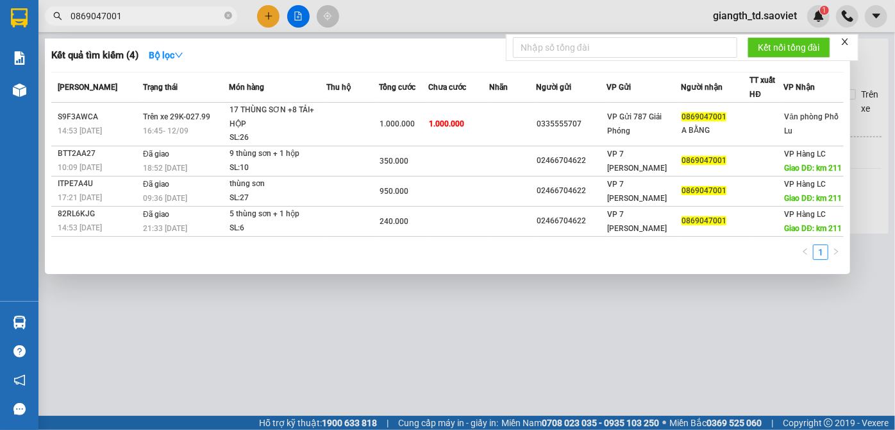  What do you see at coordinates (95, 55) in the screenshot?
I see `h3: Kết quả tìm kiếm ( 4 )` at bounding box center [95, 55].